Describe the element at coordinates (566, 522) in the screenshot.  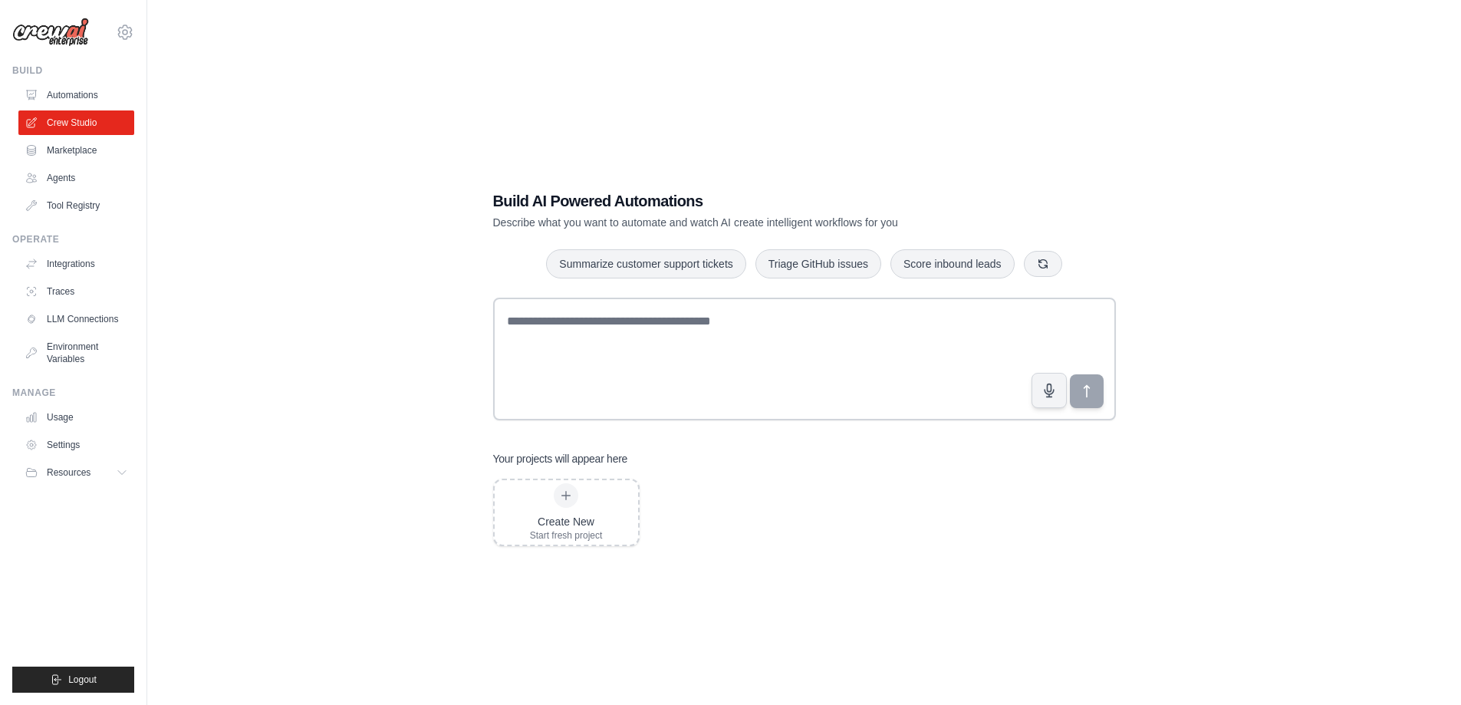
I see `div: Create New` at that location.